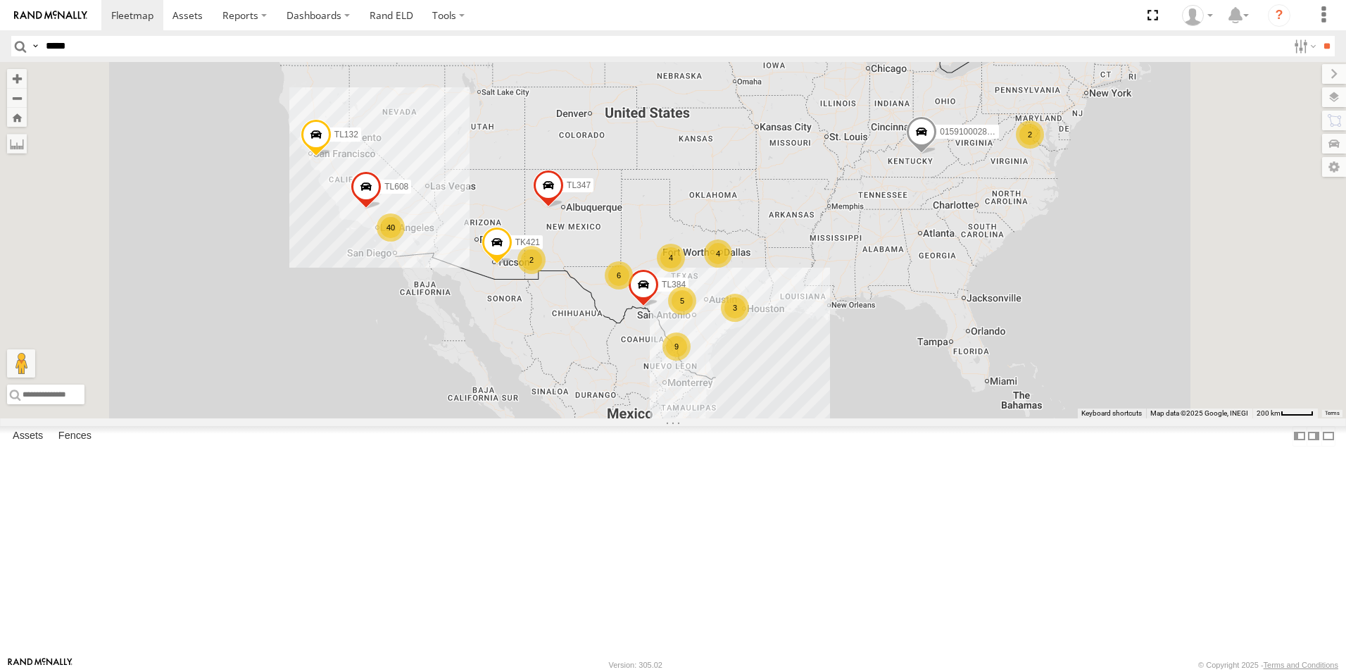 The height and width of the screenshot is (672, 1346). I want to click on label: Dock Summary Table to the Left, so click(1299, 436).